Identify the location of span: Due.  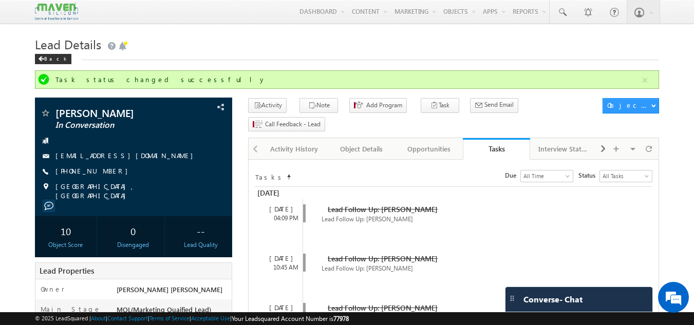
(512, 176).